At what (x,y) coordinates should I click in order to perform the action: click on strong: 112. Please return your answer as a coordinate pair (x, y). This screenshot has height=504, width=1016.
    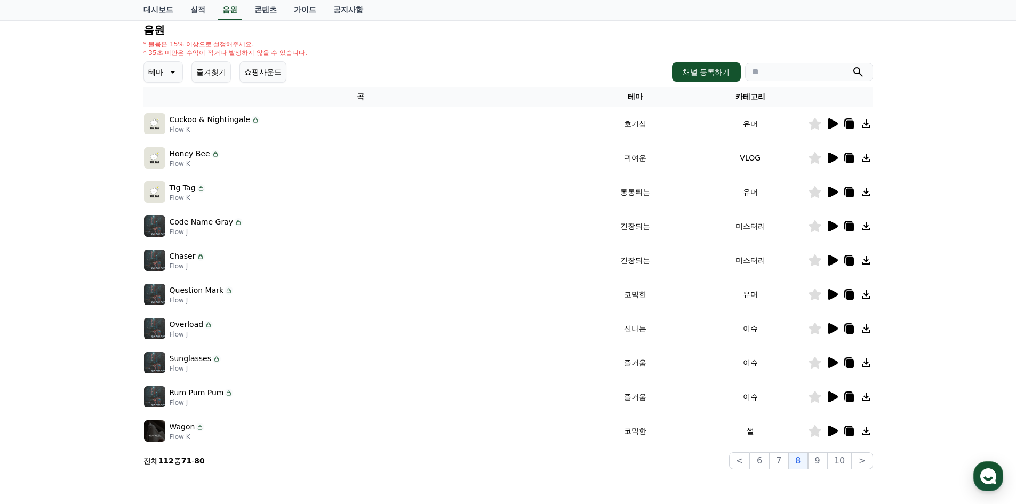
    Looking at the image, I should click on (166, 461).